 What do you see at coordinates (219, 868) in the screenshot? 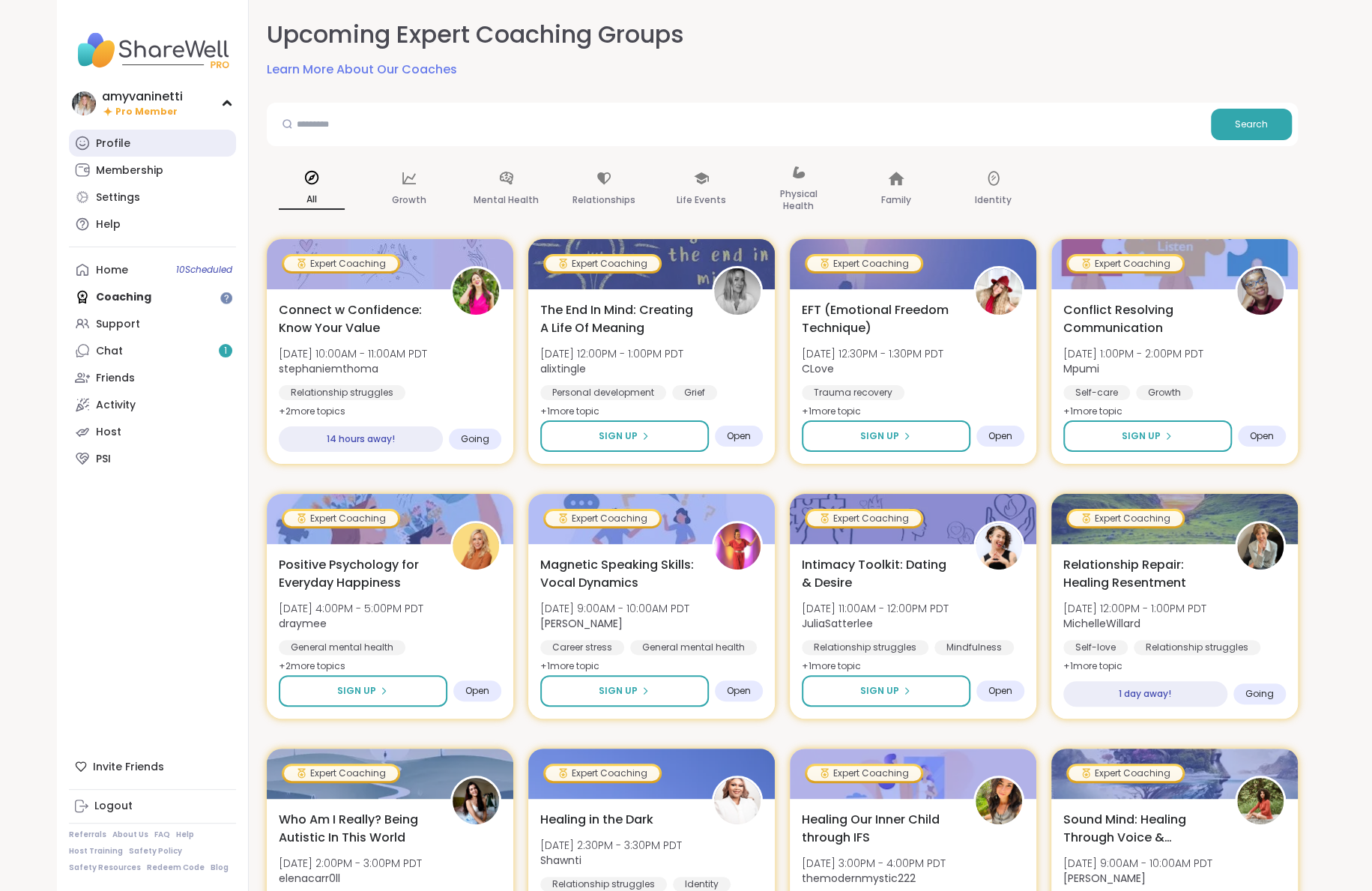
I see `a: Blog` at bounding box center [219, 868].